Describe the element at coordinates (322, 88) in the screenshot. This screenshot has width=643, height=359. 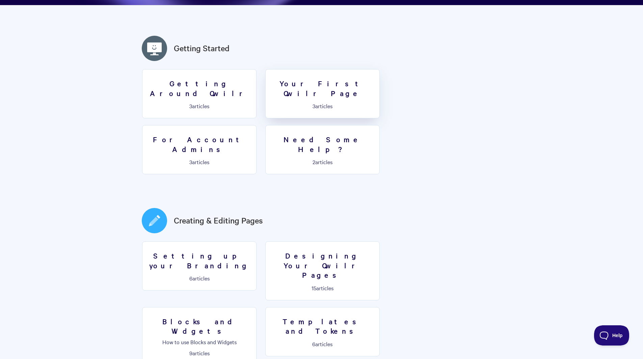
I see `h3: Your First Qwilr Page` at that location.